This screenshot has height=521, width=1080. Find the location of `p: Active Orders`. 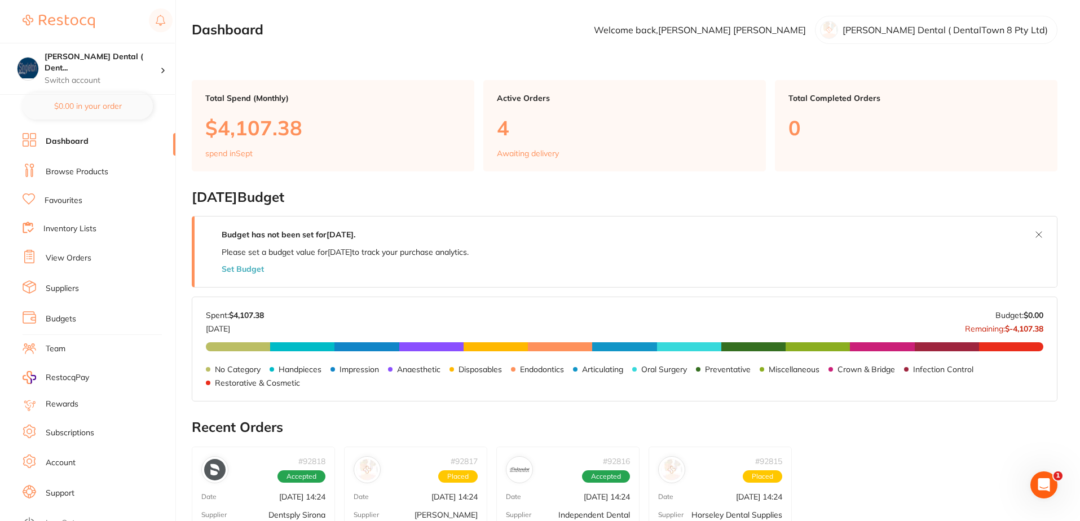

p: Active Orders is located at coordinates (624, 98).